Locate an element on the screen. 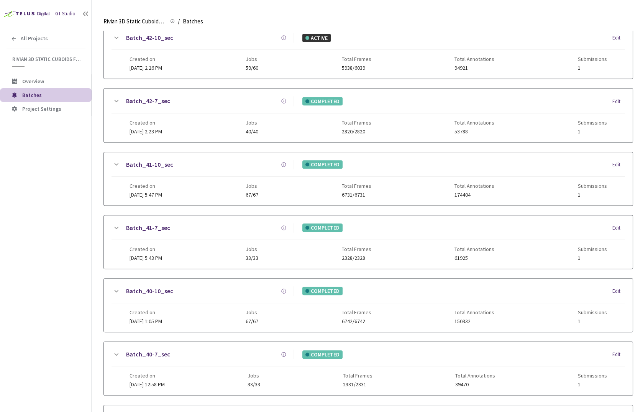  a: Batch_40-7_sec is located at coordinates (148, 354).